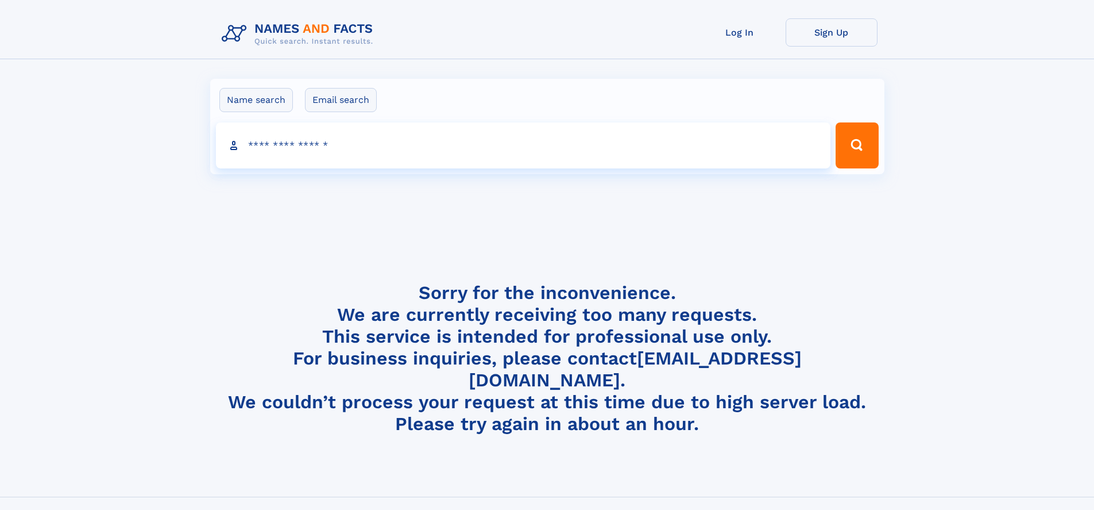 The width and height of the screenshot is (1094, 510). I want to click on img: Logo Names and Facts, so click(300, 34).